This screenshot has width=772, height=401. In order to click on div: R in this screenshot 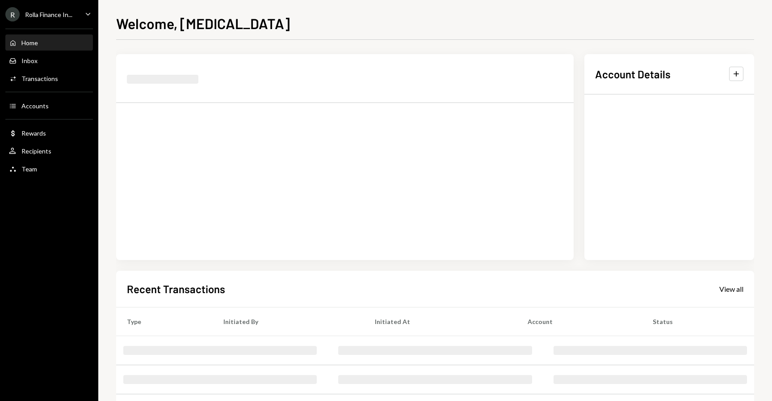, I will do `click(13, 14)`.